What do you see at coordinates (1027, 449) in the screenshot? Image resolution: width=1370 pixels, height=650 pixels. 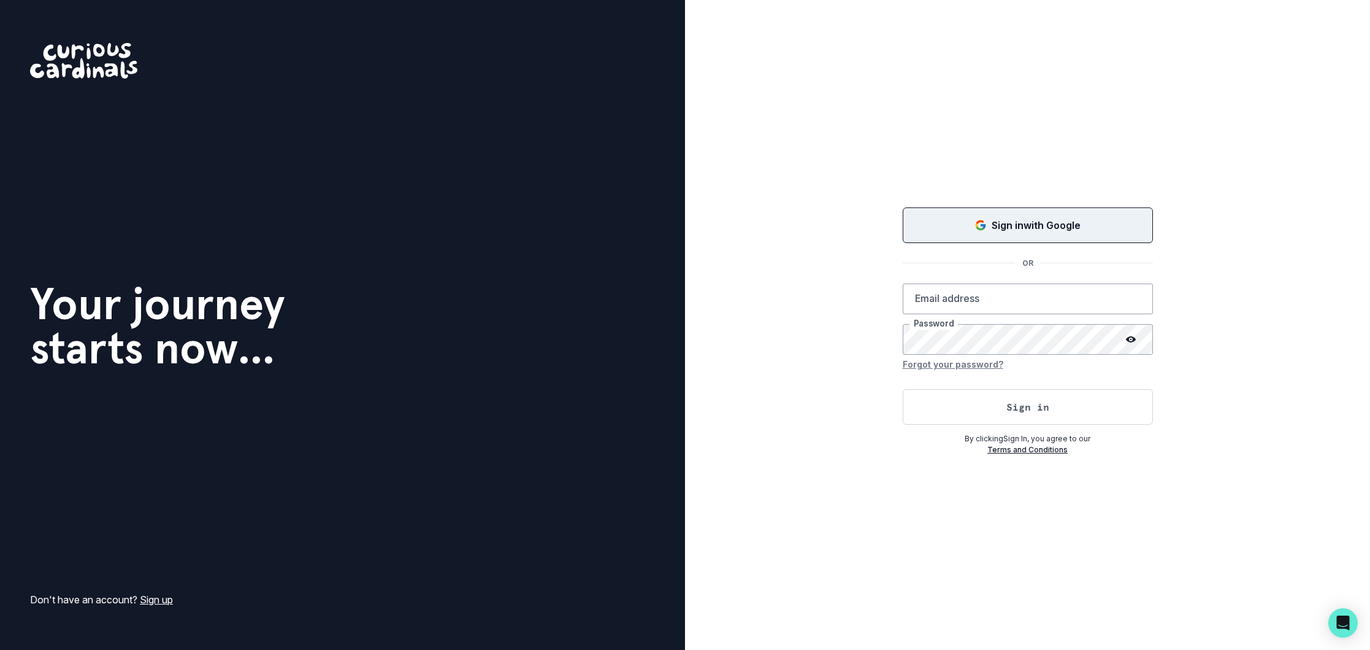 I see `a: Terms and Conditions` at bounding box center [1027, 449].